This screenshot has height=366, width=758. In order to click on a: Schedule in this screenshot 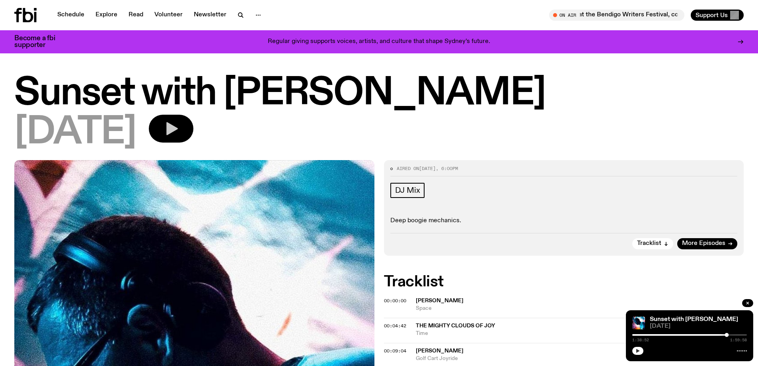, I will do `click(71, 15)`.